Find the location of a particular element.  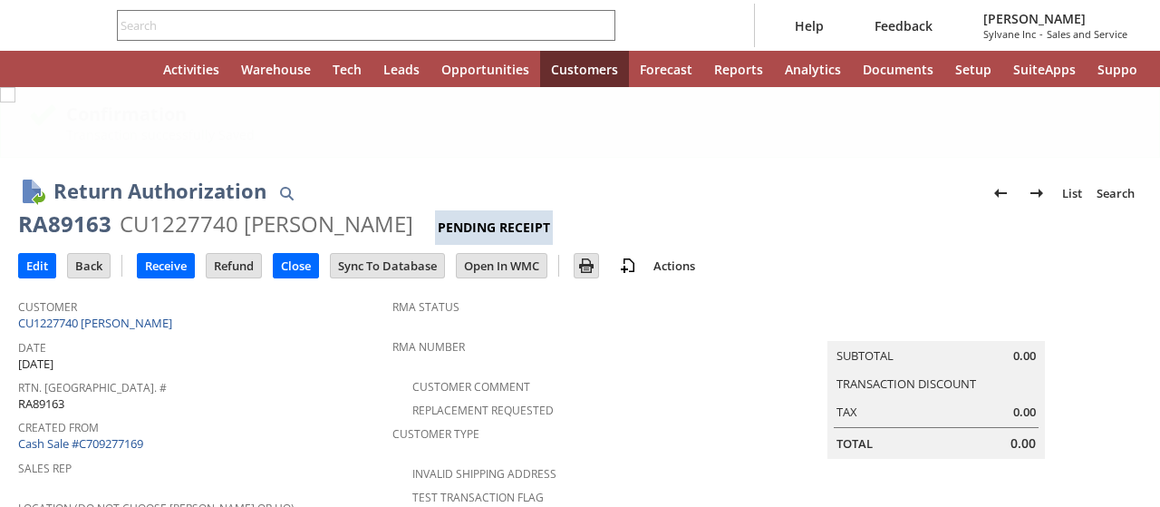

span: Tech is located at coordinates (347, 69).